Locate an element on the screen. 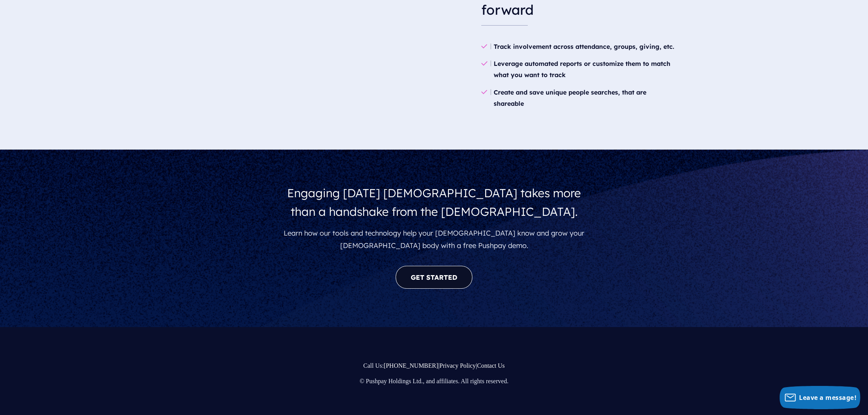 This screenshot has height=415, width=868. span: Call Us: | | is located at coordinates (434, 365).